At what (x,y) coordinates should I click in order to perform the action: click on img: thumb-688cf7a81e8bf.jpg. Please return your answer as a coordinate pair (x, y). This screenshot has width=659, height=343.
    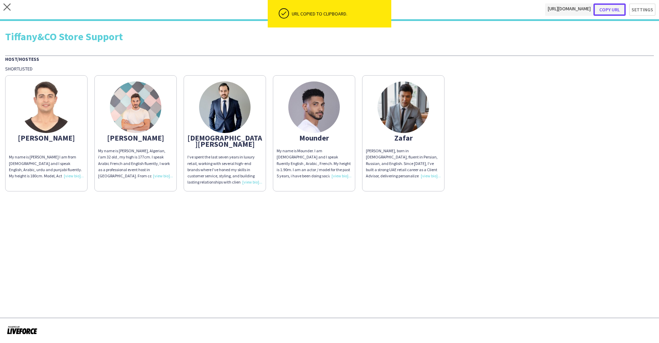
    Looking at the image, I should click on (404, 107).